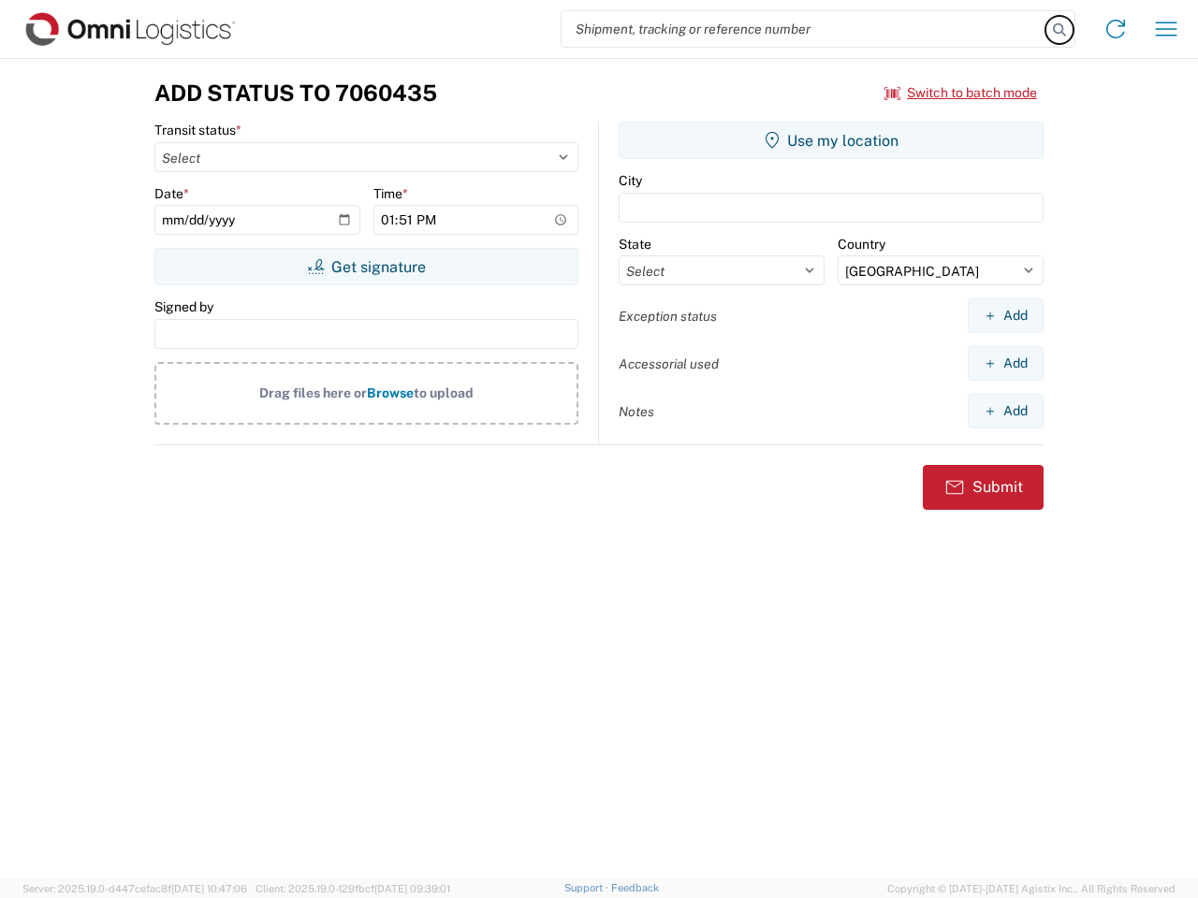 The height and width of the screenshot is (898, 1198). Describe the element at coordinates (630, 181) in the screenshot. I see `label: City` at that location.